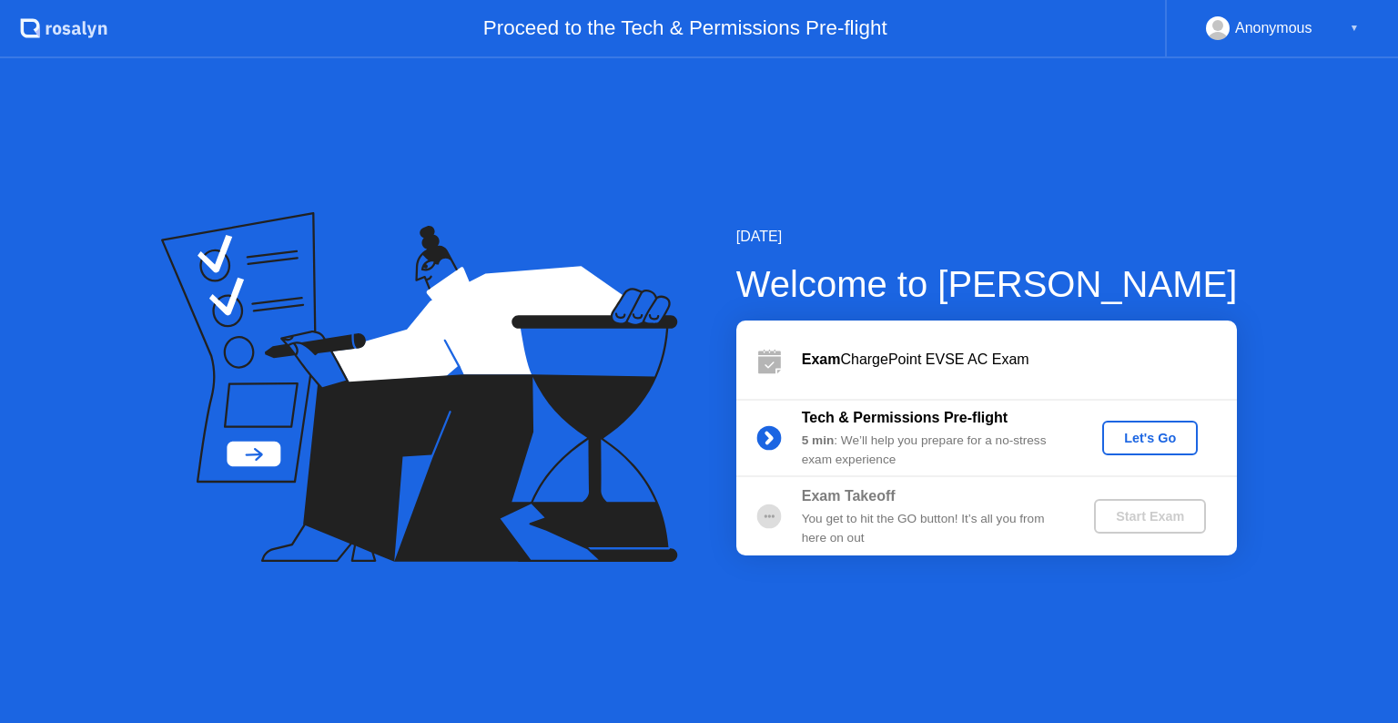  What do you see at coordinates (905, 417) in the screenshot?
I see `b: Tech & Permissions Pre-flight` at bounding box center [905, 417].